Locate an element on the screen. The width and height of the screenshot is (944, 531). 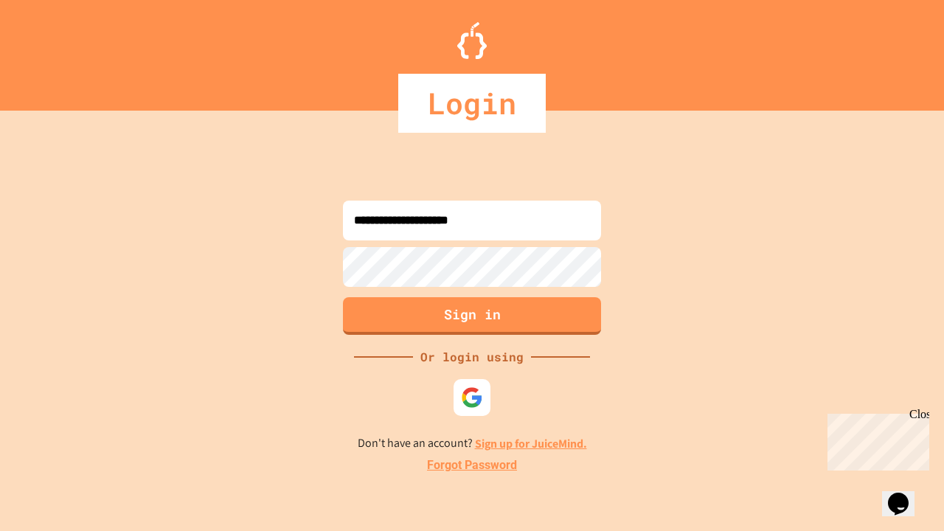
button: Sign in is located at coordinates (472, 316).